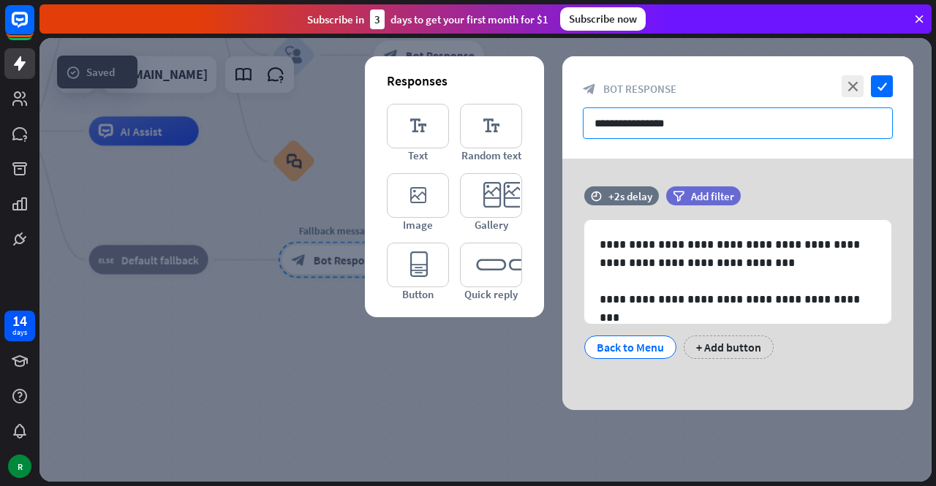 The image size is (936, 486). I want to click on div: +2s delay, so click(630, 196).